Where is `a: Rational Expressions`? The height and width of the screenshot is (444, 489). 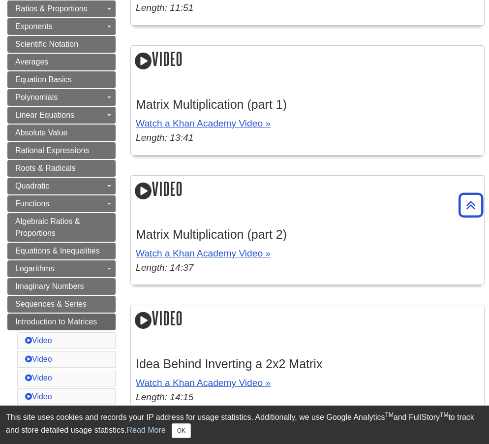 a: Rational Expressions is located at coordinates (62, 151).